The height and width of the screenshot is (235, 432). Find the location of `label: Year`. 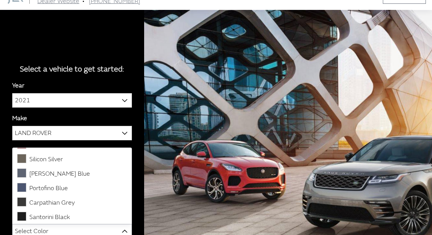

label: Year is located at coordinates (18, 86).